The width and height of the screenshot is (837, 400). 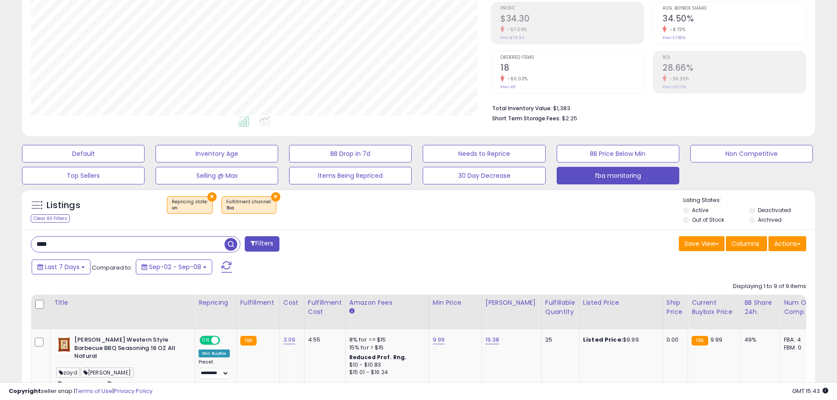 What do you see at coordinates (603, 340) in the screenshot?
I see `b: Listed Price:` at bounding box center [603, 340].